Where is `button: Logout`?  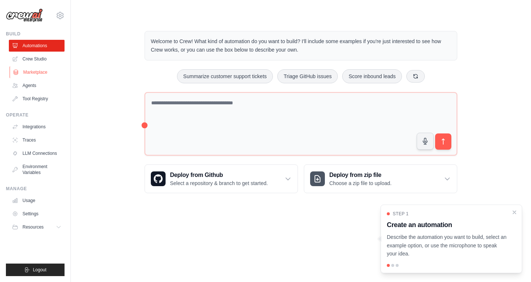 button: Logout is located at coordinates (35, 270).